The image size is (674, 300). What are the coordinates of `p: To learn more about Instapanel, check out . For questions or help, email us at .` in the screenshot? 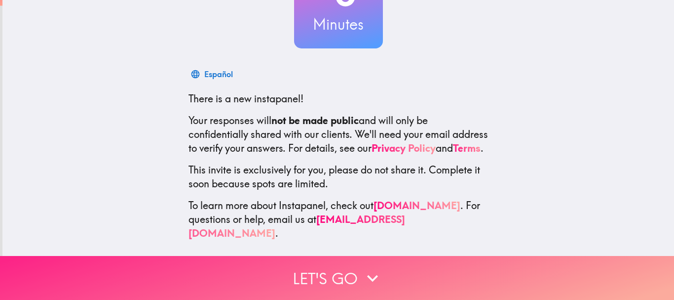 It's located at (339, 219).